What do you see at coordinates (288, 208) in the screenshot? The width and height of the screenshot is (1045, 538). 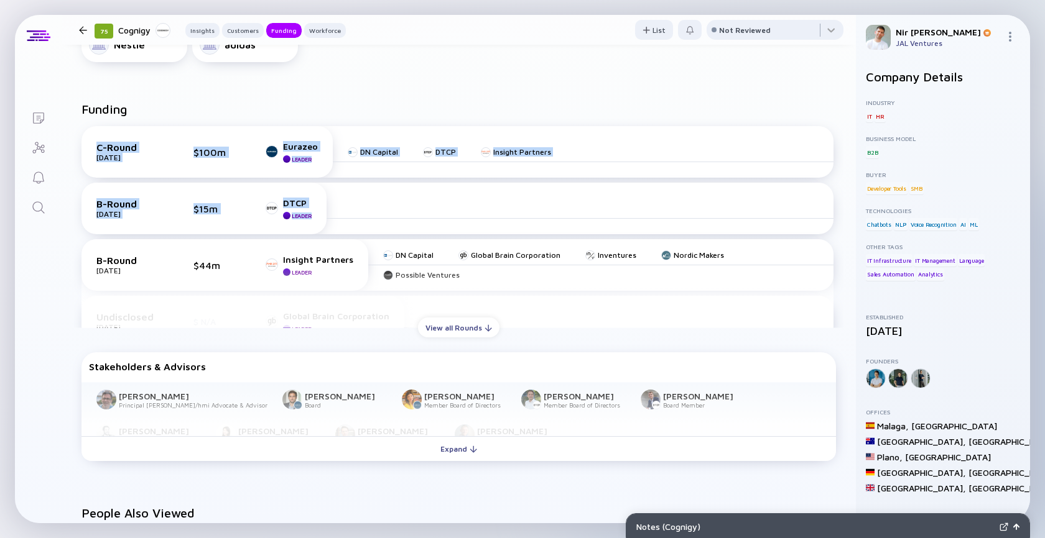 I see `a: DTCPLeader` at bounding box center [288, 208].